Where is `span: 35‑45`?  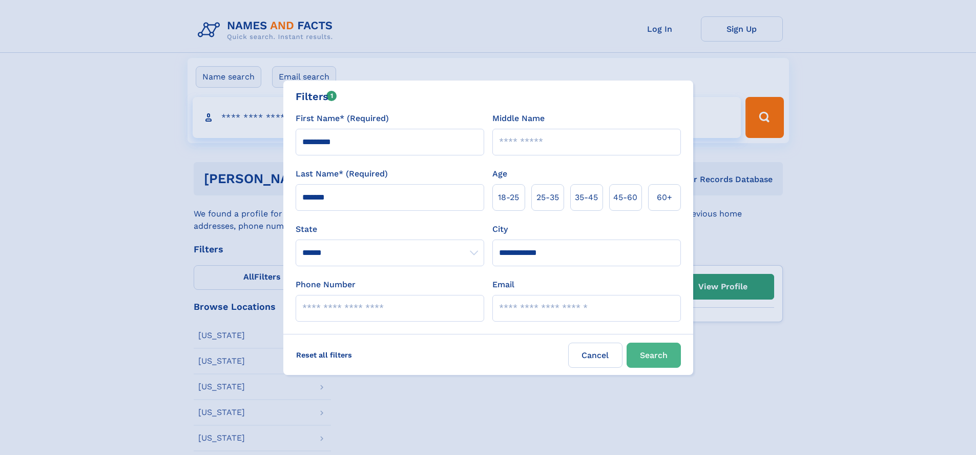 span: 35‑45 is located at coordinates (586, 197).